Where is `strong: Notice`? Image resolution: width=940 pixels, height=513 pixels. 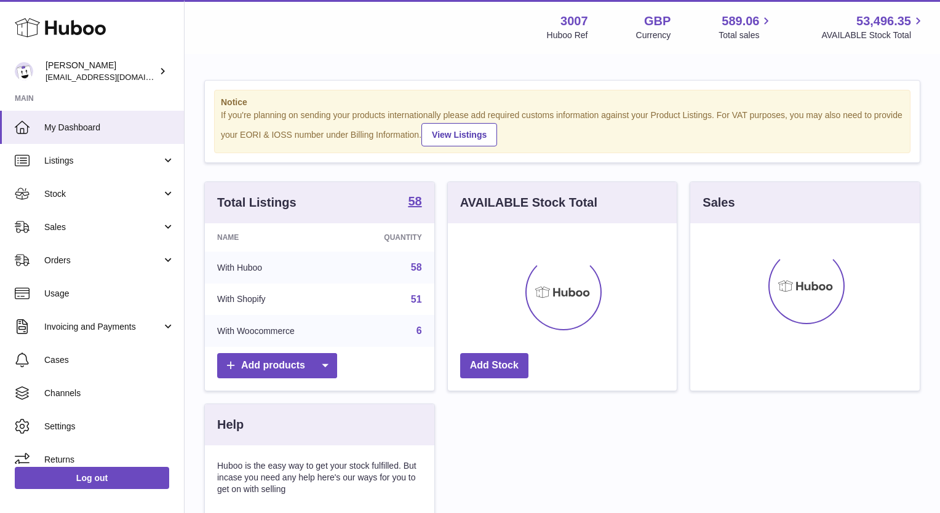 strong: Notice is located at coordinates (562, 102).